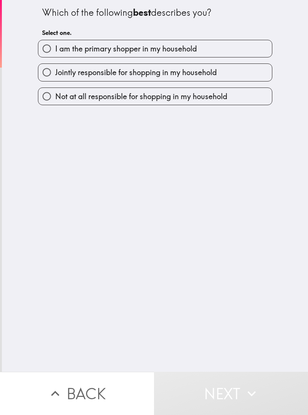 The image size is (308, 415). What do you see at coordinates (136, 72) in the screenshot?
I see `span: Jointly responsible for shopping in my household` at bounding box center [136, 72].